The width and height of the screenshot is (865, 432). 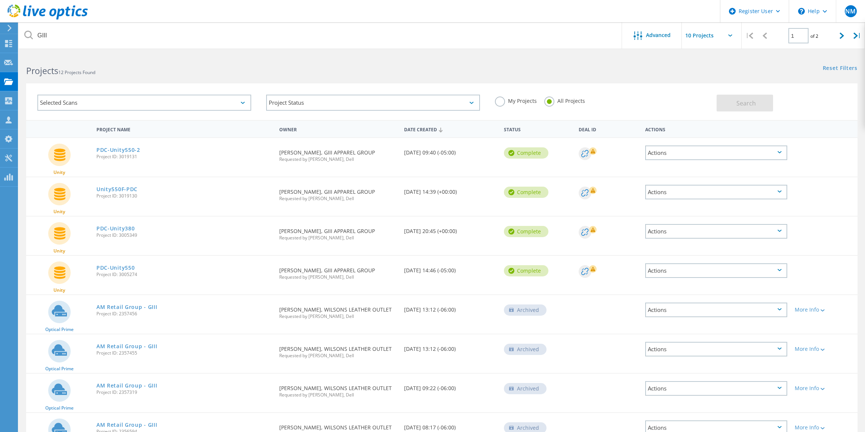 I want to click on span: Project ID: 2357319, so click(x=184, y=392).